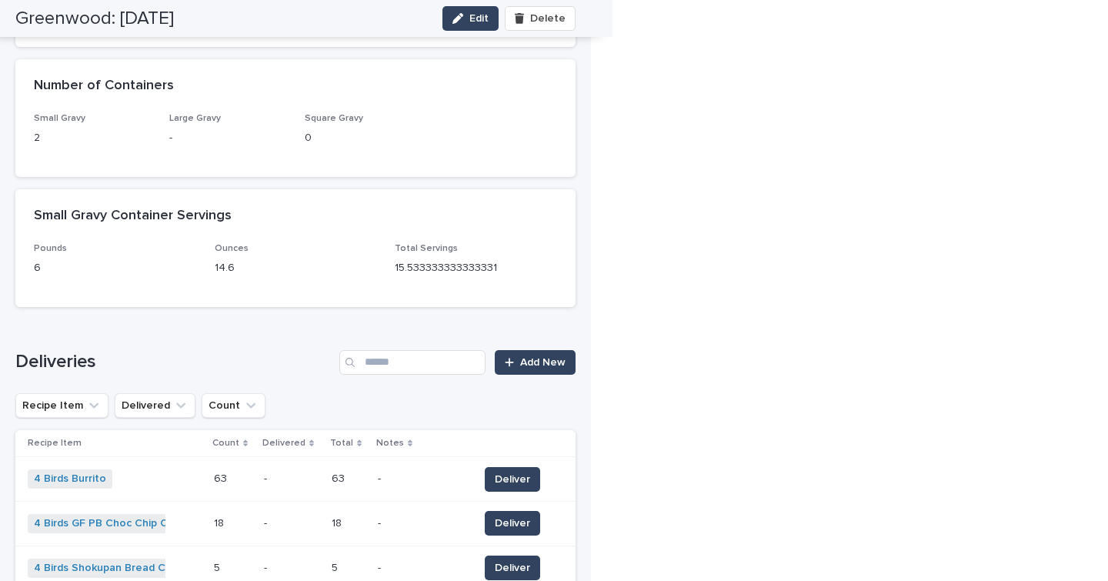 The width and height of the screenshot is (1108, 581). Describe the element at coordinates (155, 406) in the screenshot. I see `button: Delivered` at that location.